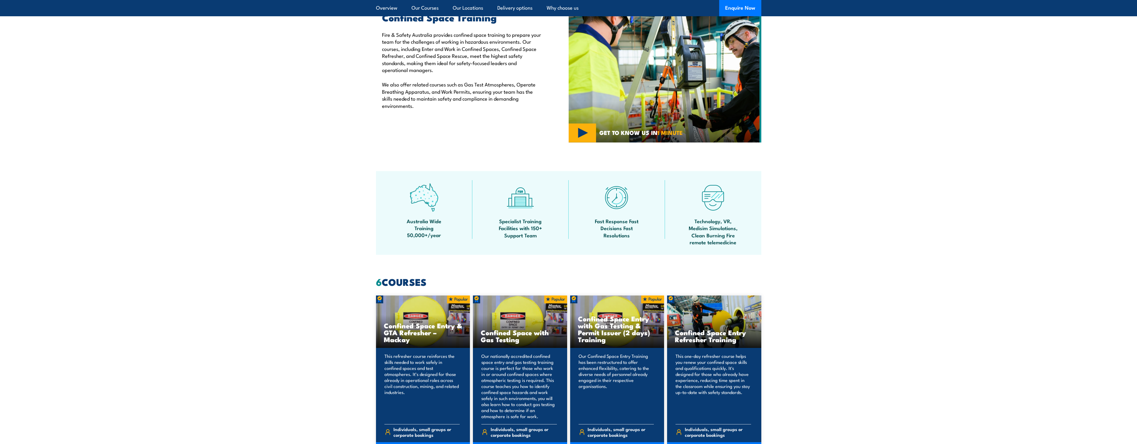 Image resolution: width=1137 pixels, height=444 pixels. I want to click on span: Specialist Training Facilities with 150+ Support Team, so click(521, 228).